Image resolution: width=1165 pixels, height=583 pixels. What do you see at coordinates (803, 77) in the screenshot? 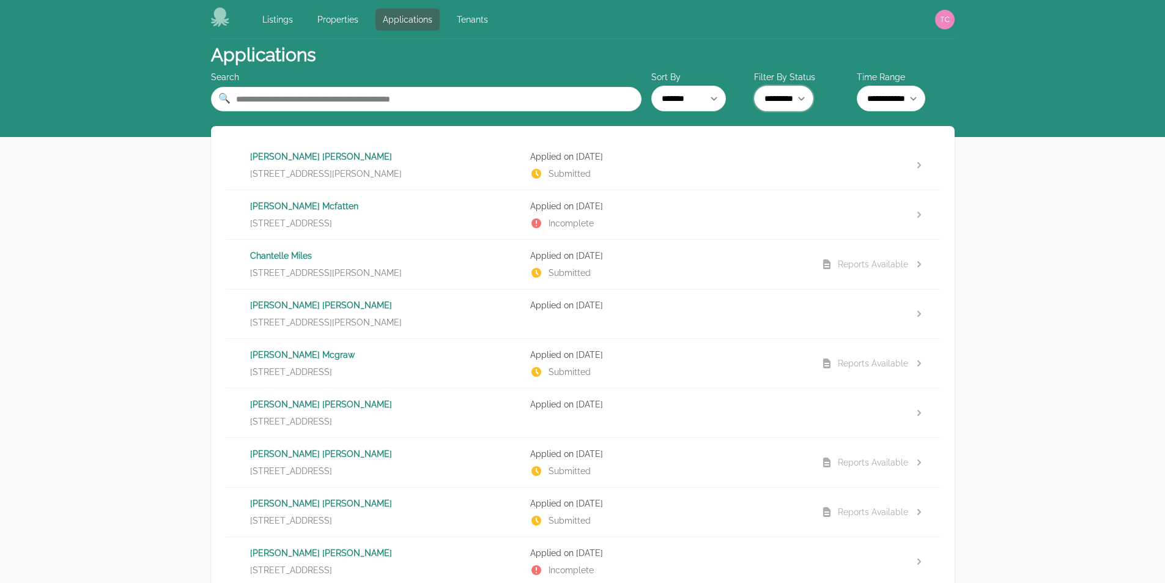
I see `label: Filter By Status` at bounding box center [803, 77].